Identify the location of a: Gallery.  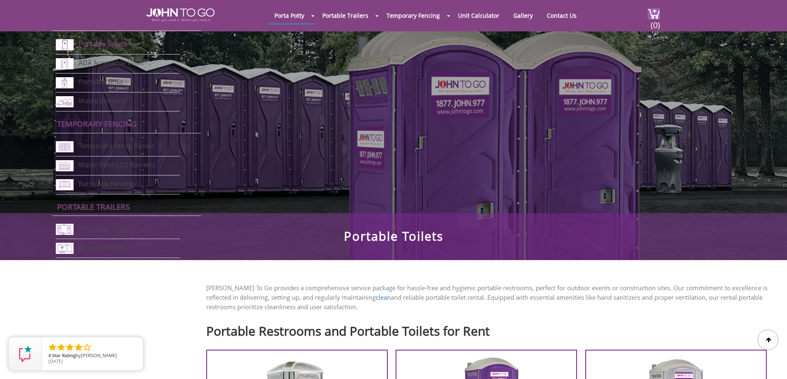
(523, 15).